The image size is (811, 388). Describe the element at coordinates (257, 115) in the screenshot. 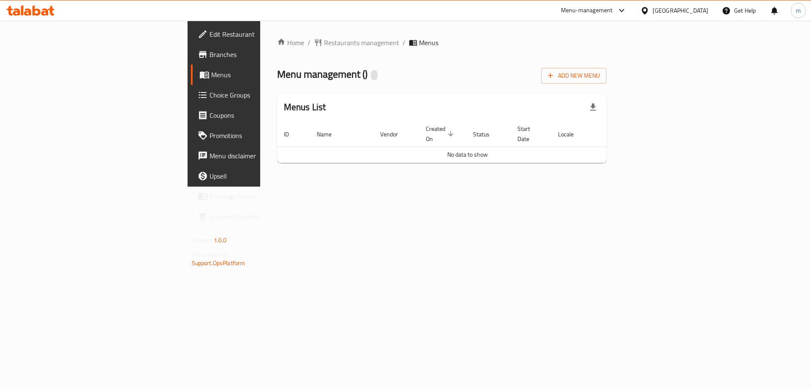

I see `a: Coupons` at that location.